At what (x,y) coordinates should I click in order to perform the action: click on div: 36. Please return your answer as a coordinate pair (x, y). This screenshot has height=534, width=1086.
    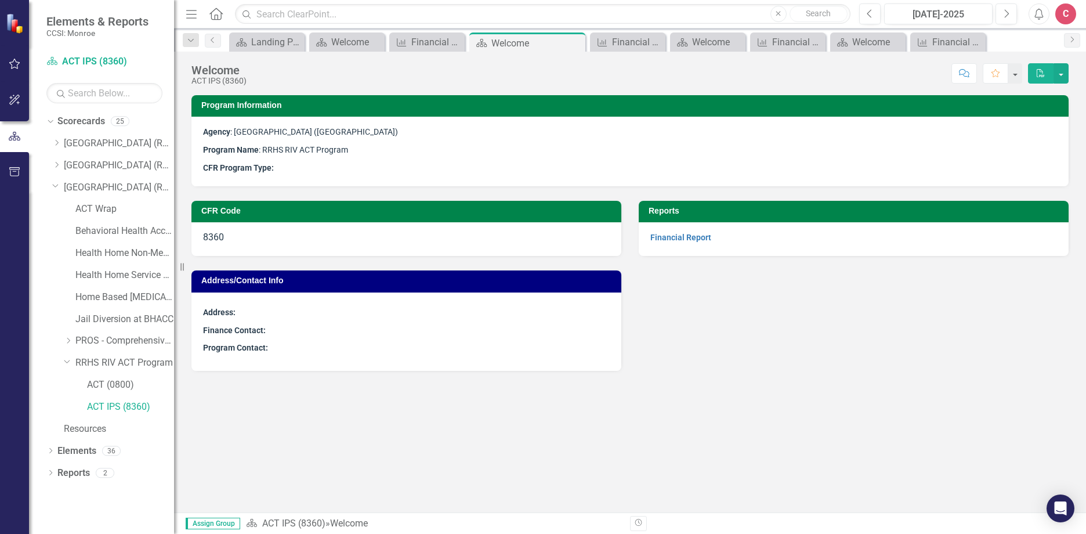
    Looking at the image, I should click on (111, 450).